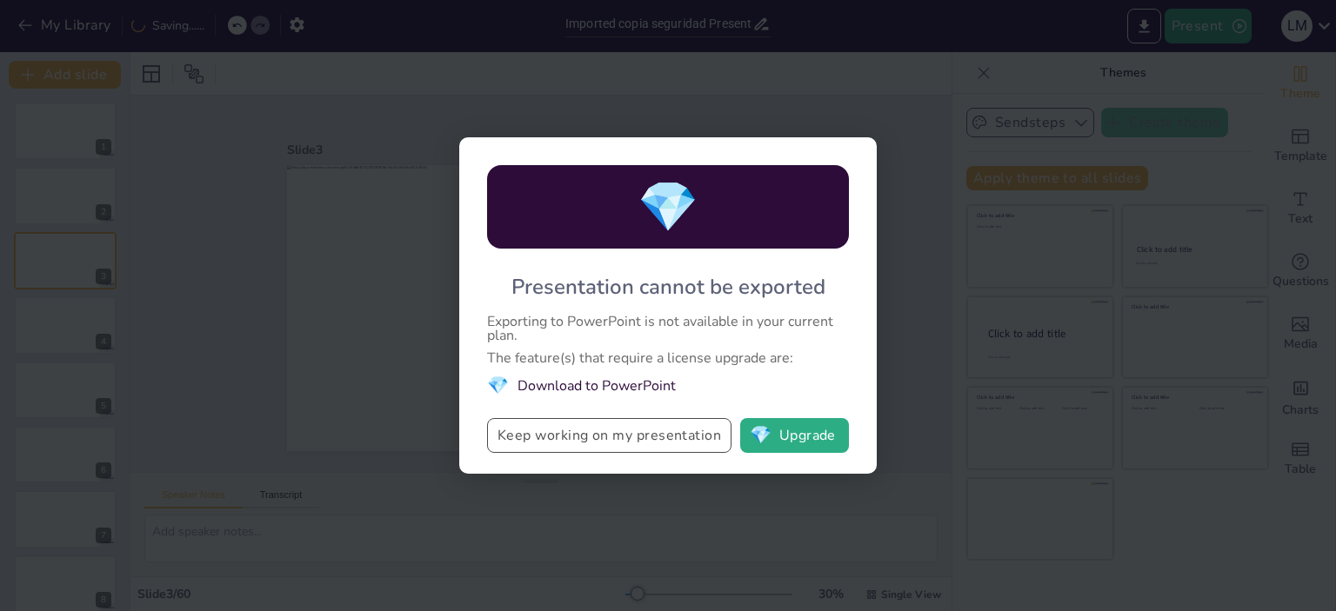 Image resolution: width=1336 pixels, height=611 pixels. Describe the element at coordinates (794, 436) in the screenshot. I see `button: diamondUpgrade` at that location.